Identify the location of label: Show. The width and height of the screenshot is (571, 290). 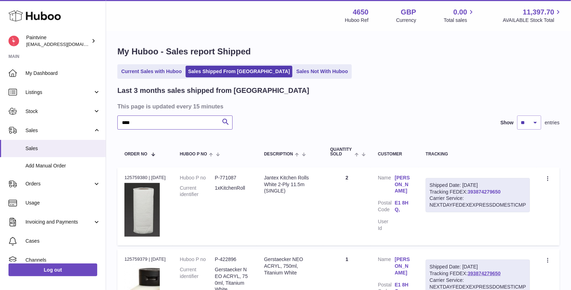
(507, 123).